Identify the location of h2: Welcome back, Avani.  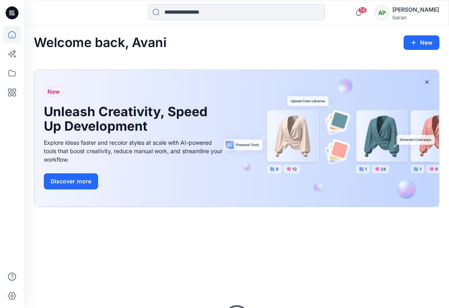
(100, 43).